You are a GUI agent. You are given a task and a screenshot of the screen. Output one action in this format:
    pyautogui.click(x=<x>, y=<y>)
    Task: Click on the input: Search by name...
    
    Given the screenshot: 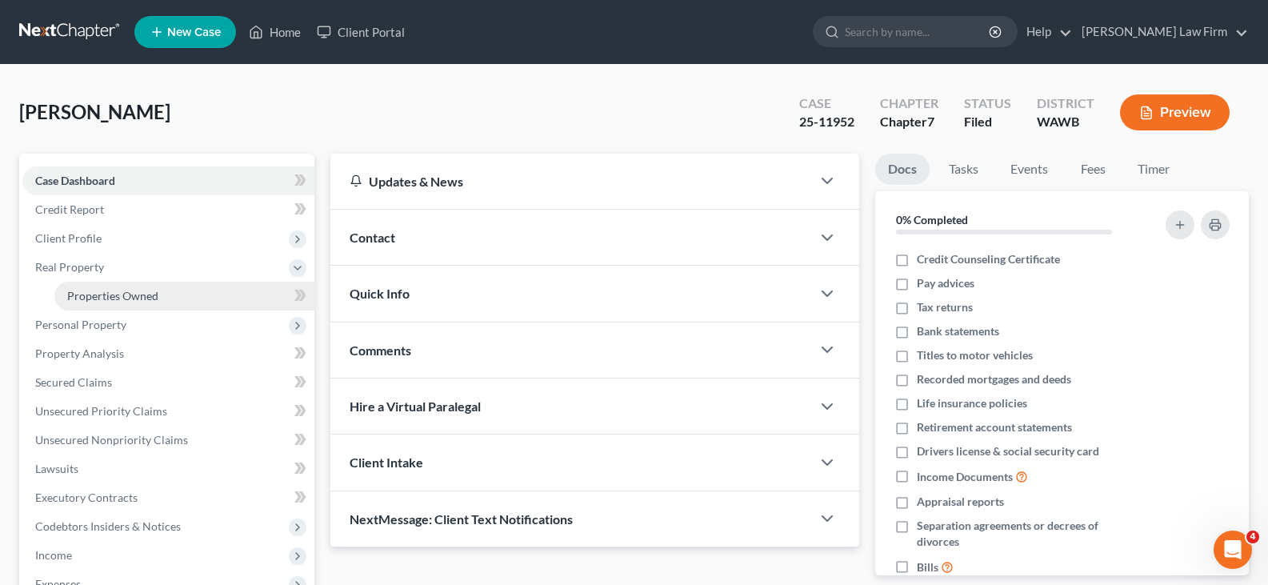 What is the action you would take?
    pyautogui.click(x=918, y=31)
    